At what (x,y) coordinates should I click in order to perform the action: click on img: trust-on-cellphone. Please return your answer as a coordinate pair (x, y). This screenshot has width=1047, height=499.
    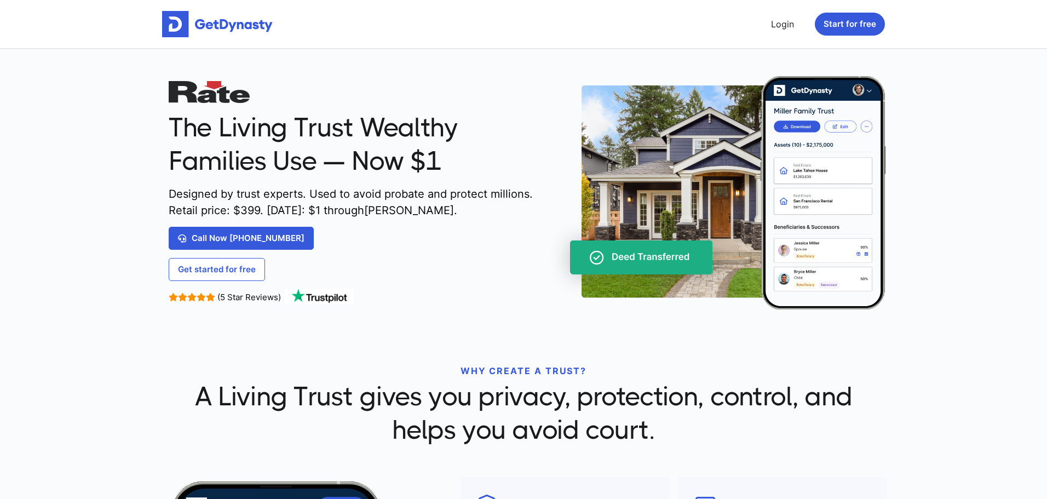
    Looking at the image, I should click on (716, 193).